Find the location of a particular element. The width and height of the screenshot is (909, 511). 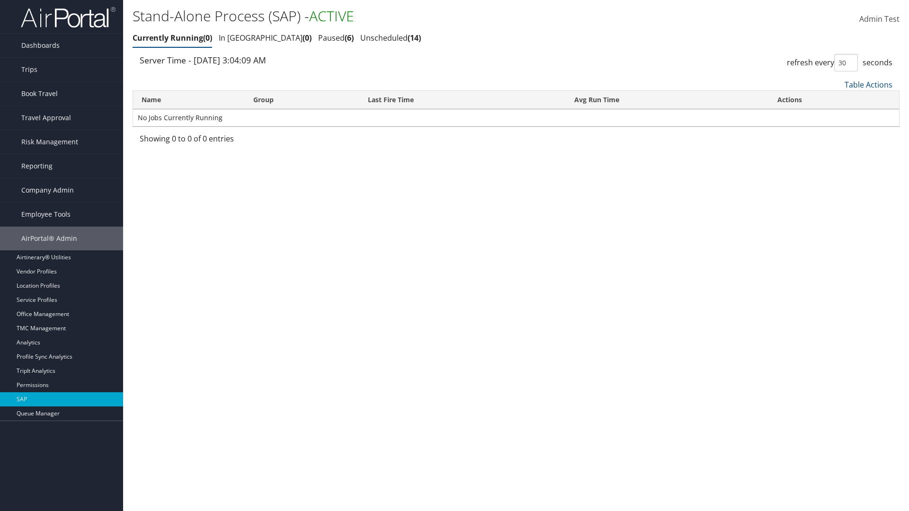

span: Book Travel is located at coordinates (39, 94).